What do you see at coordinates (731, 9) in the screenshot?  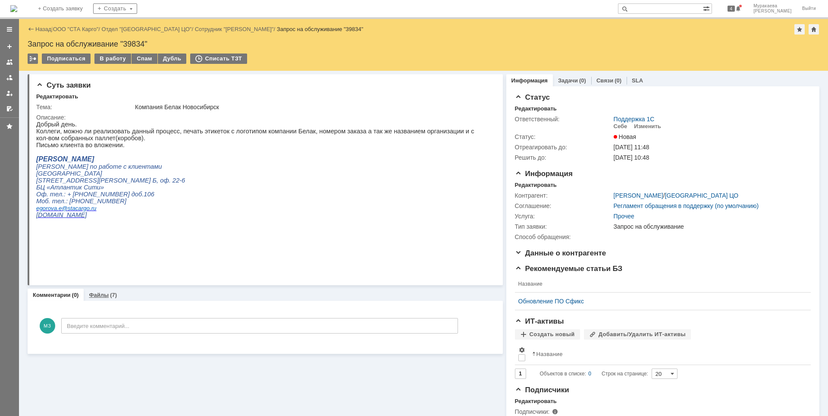 I see `span: 4` at bounding box center [731, 9].